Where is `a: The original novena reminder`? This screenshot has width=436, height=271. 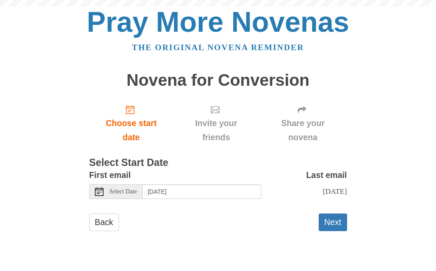
a: The original novena reminder is located at coordinates (218, 47).